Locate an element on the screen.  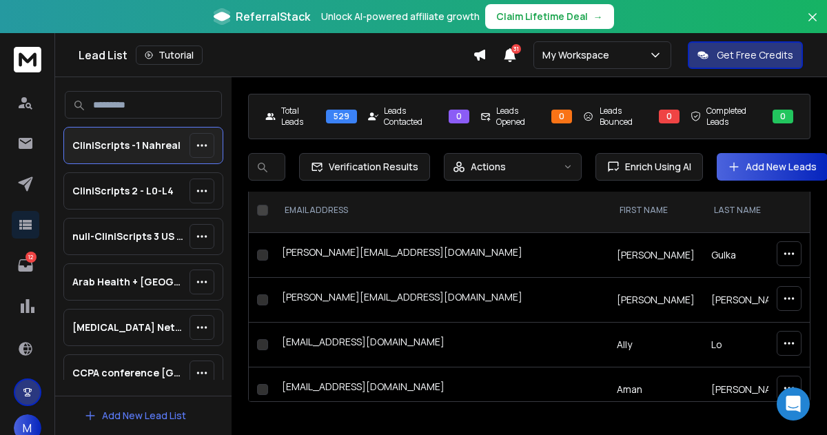
div: Open Intercom Messenger is located at coordinates (793, 404).